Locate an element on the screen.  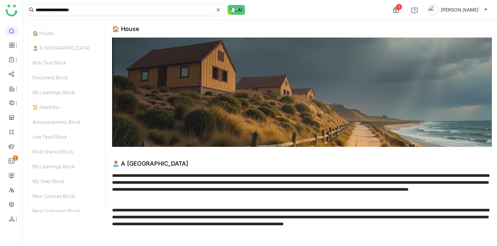
div: Live Feed Block is located at coordinates (67, 136).